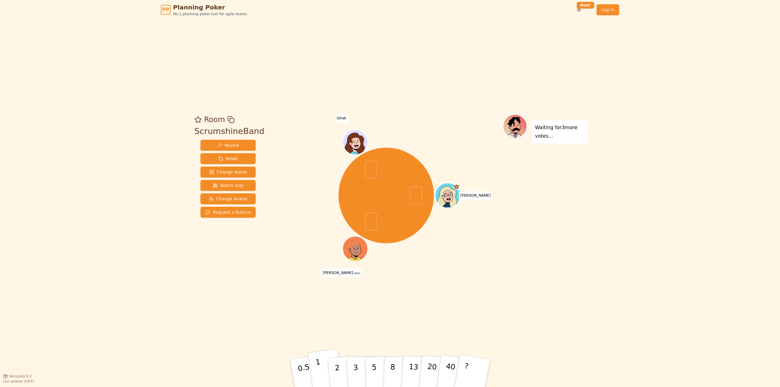  What do you see at coordinates (560, 132) in the screenshot?
I see `p: Waiting for 3 more votes...` at bounding box center [560, 132].